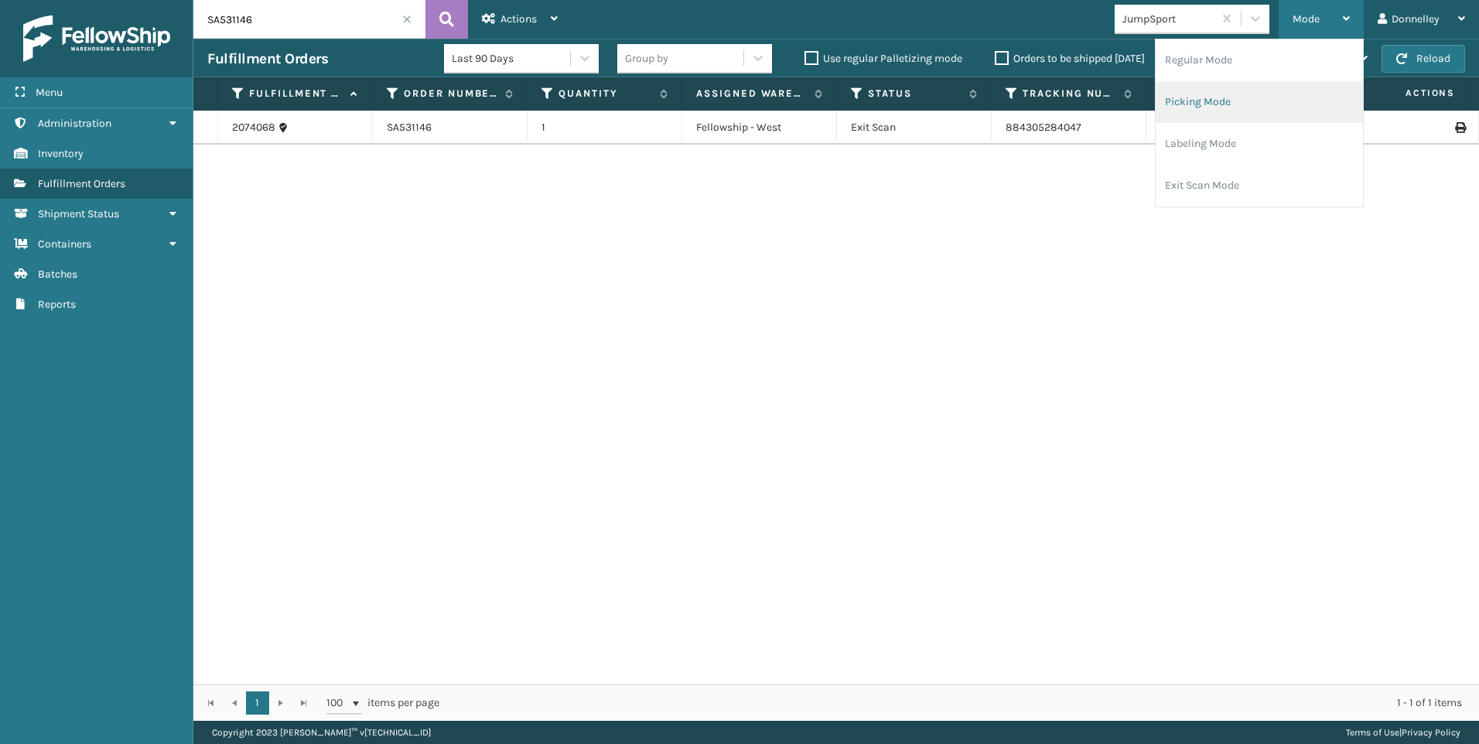 This screenshot has width=1479, height=744. I want to click on td: FedEx Home Delivery, so click(1224, 128).